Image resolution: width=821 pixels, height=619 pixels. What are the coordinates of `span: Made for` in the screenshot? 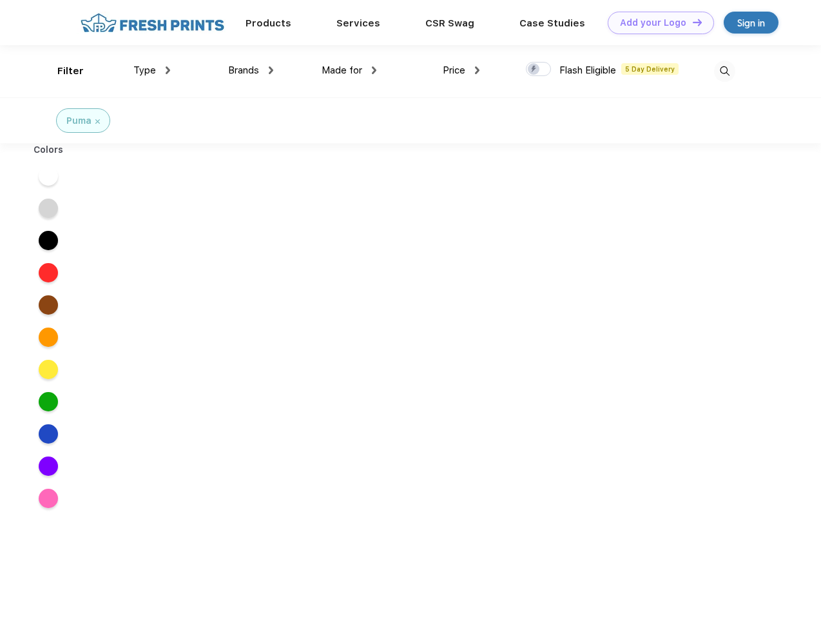 It's located at (342, 70).